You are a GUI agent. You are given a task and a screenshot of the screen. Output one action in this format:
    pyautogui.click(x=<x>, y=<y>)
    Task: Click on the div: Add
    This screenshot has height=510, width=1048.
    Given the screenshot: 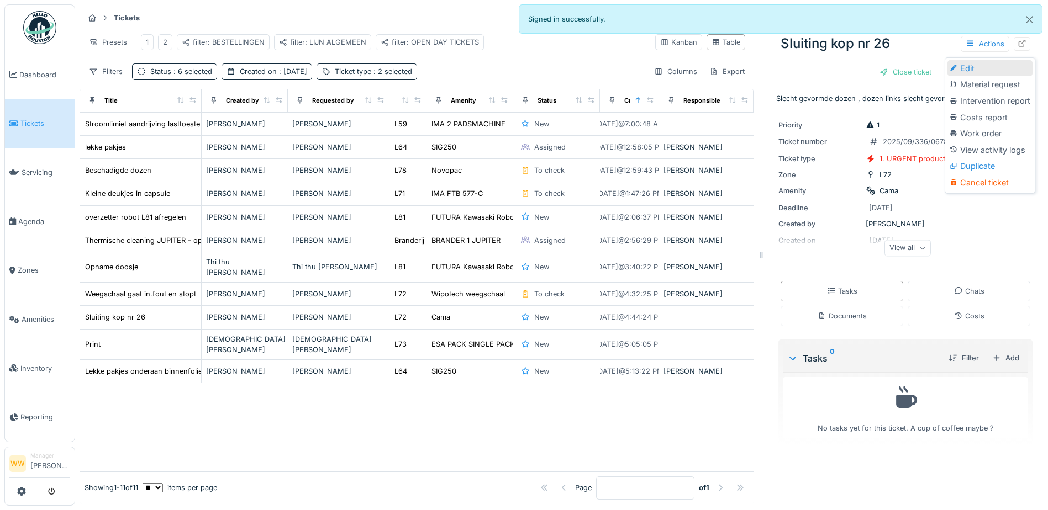 What is the action you would take?
    pyautogui.click(x=1005, y=358)
    